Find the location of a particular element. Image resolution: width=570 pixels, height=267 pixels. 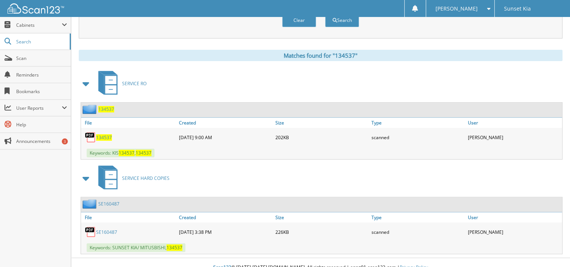

button: Clear is located at coordinates (299, 20).